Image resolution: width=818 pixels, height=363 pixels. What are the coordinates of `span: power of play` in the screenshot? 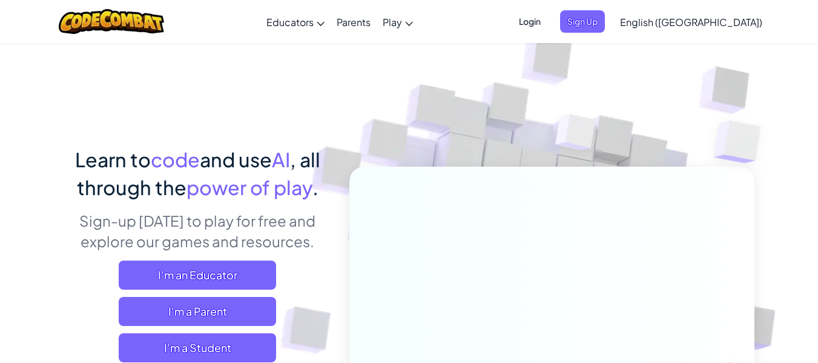 It's located at (249, 187).